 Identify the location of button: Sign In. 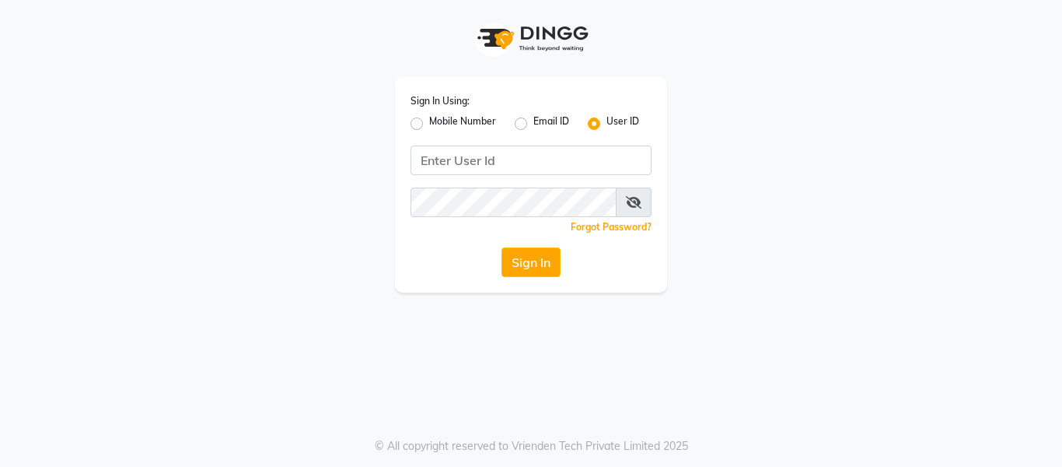
(531, 262).